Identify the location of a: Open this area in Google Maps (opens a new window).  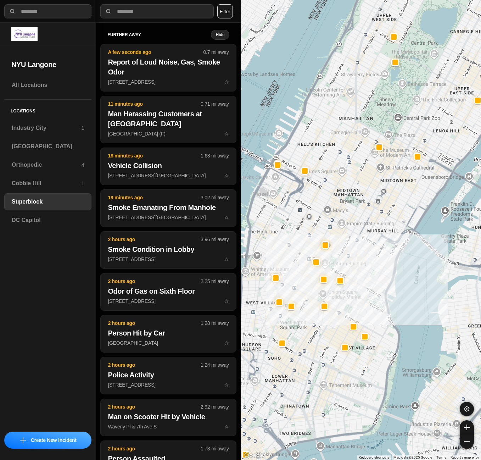
(254, 455).